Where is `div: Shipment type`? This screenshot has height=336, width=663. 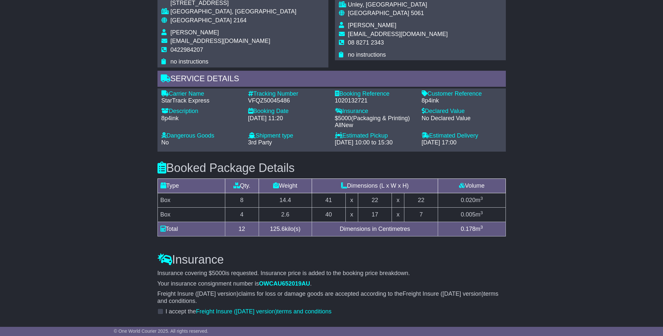
div: Shipment type is located at coordinates (288, 136).